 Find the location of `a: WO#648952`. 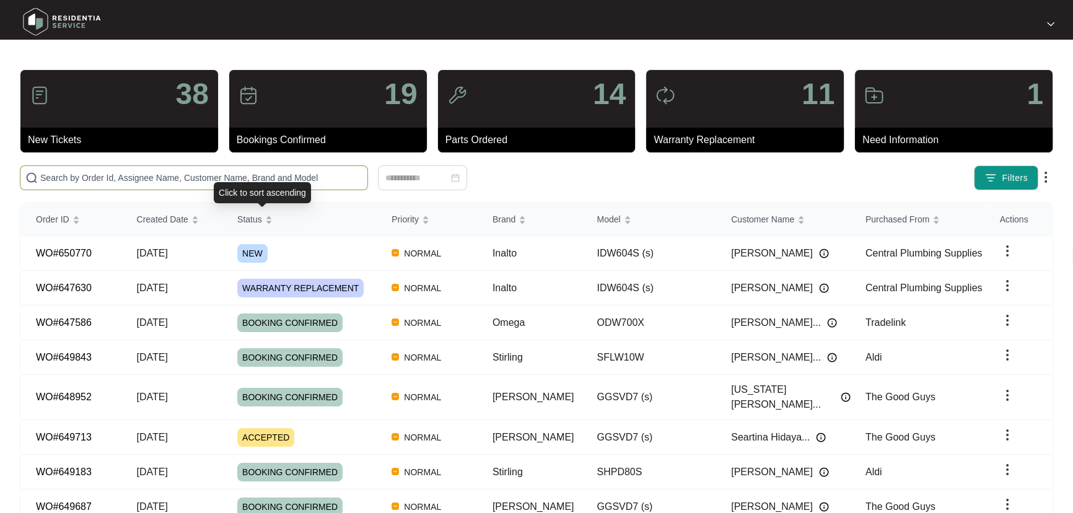

a: WO#648952 is located at coordinates (64, 397).